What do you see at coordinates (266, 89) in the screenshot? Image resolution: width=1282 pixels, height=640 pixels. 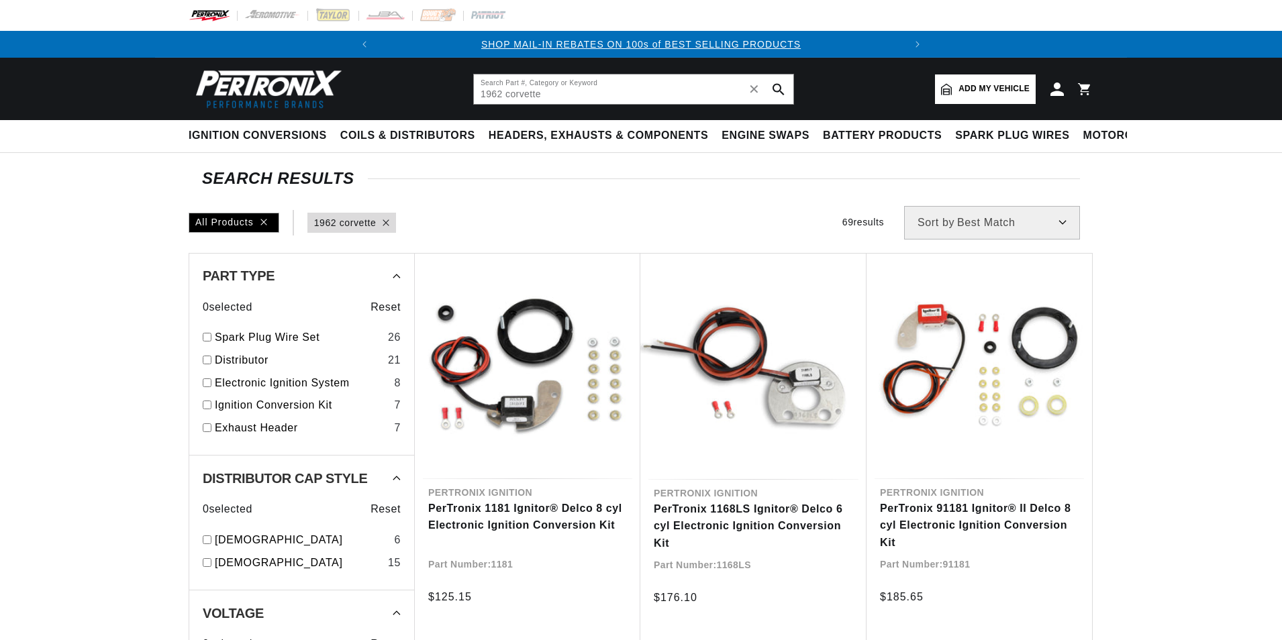 I see `img: Pertronix` at bounding box center [266, 89].